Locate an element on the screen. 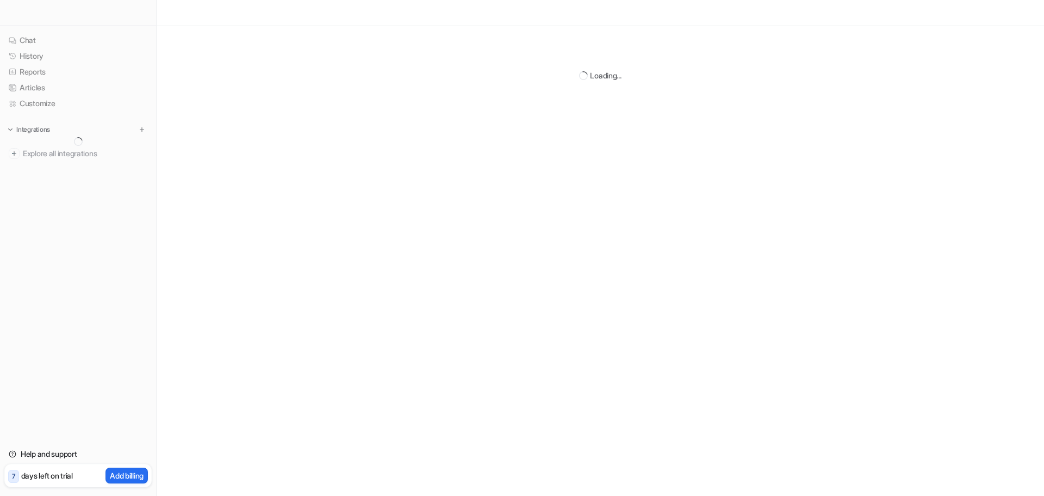 The height and width of the screenshot is (496, 1044). a: Help and support is located at coordinates (78, 454).